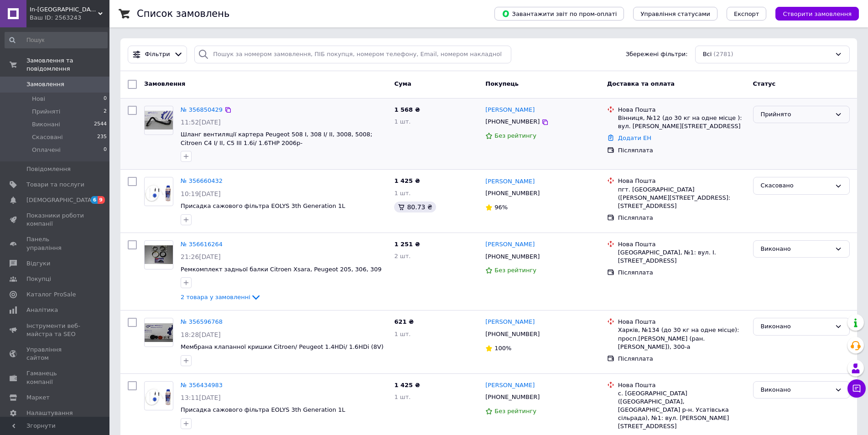  I want to click on a: 2 товара у замовленні, so click(221, 297).